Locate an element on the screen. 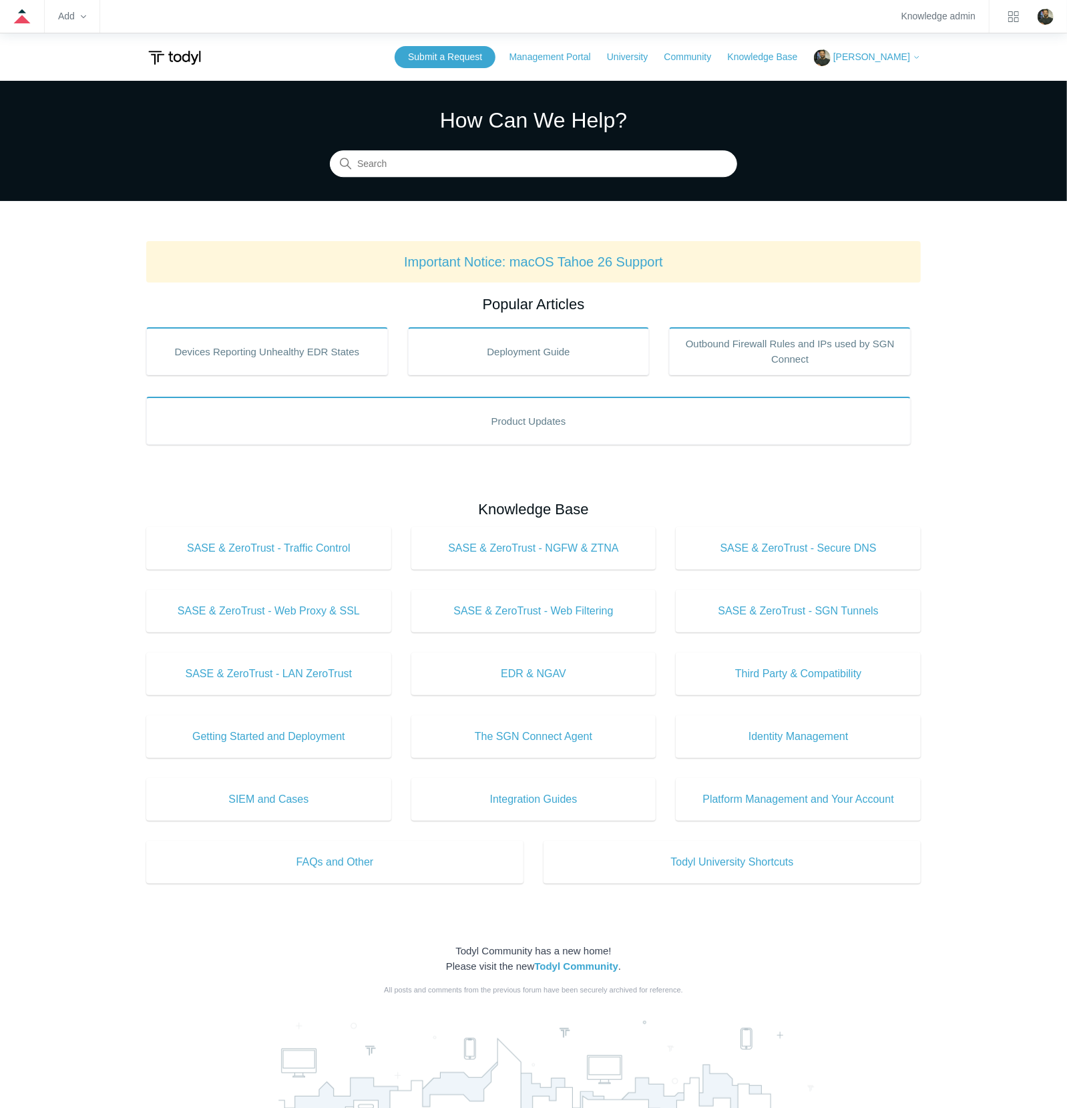 The image size is (1067, 1108). img: Todyl Support Center Help Center home page is located at coordinates (174, 57).